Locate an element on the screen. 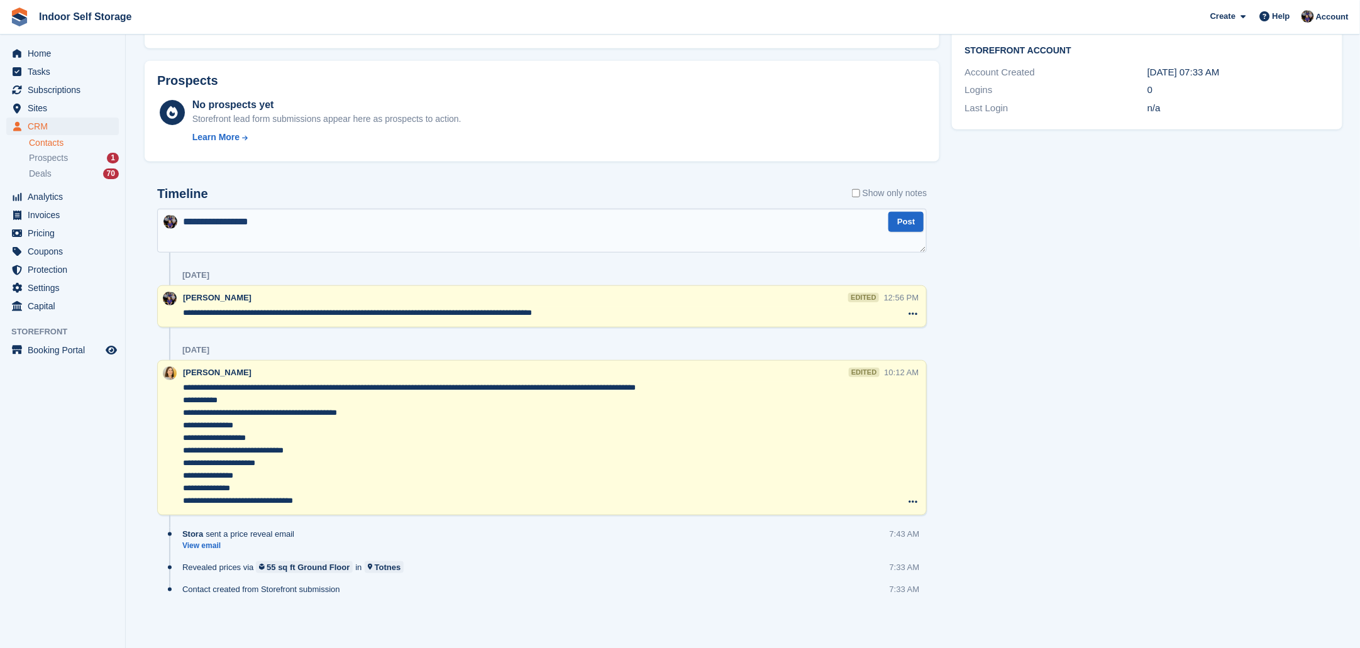 The height and width of the screenshot is (648, 1360). div: Last Login is located at coordinates (1056, 108).